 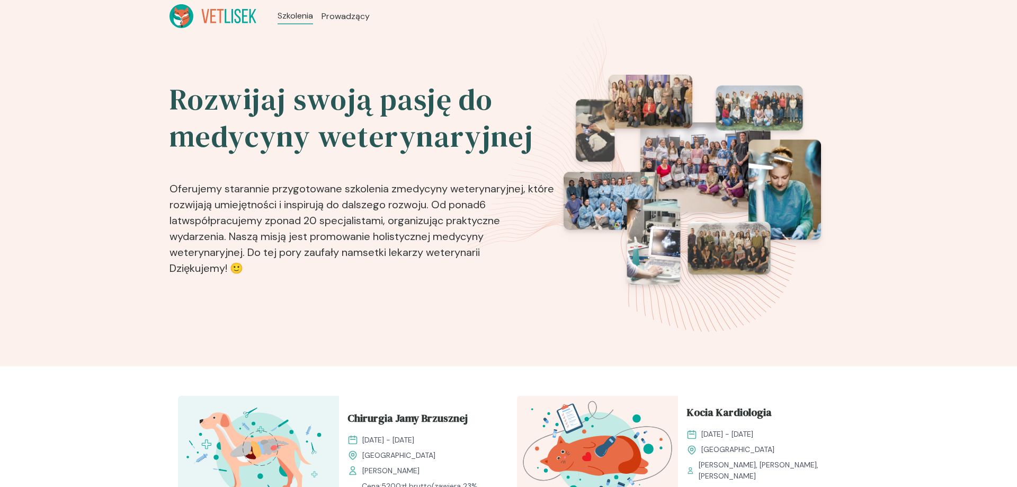 What do you see at coordinates (692, 179) in the screenshot?
I see `img: eventsPhotosRoll2.png` at bounding box center [692, 179].